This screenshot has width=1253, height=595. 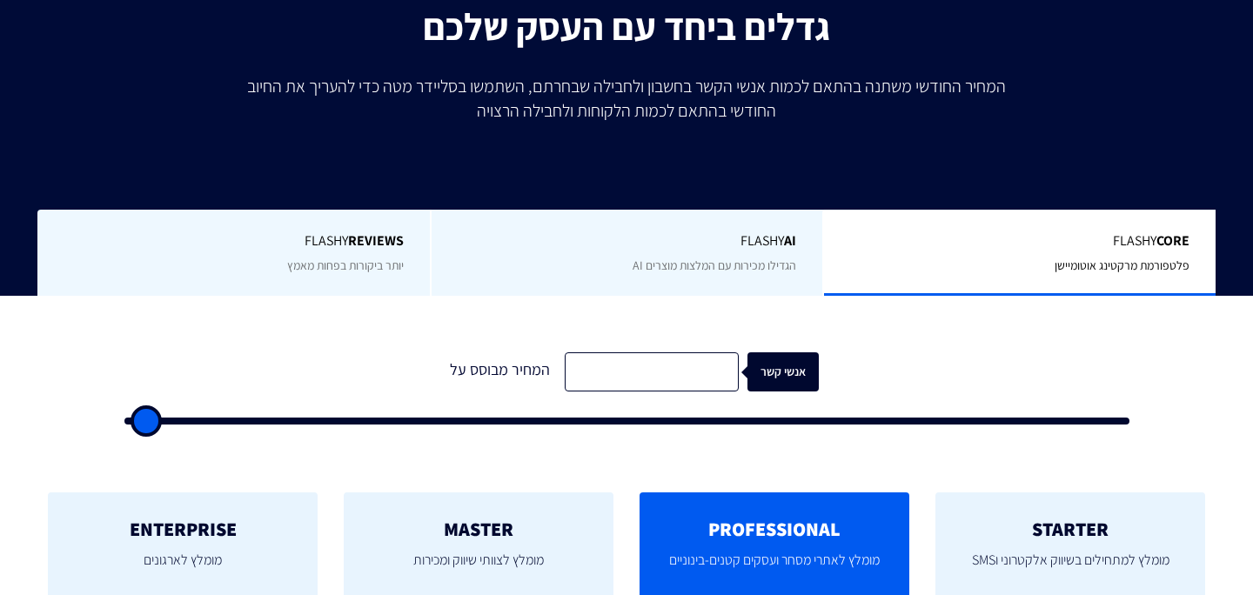 I want to click on b: AI, so click(x=790, y=240).